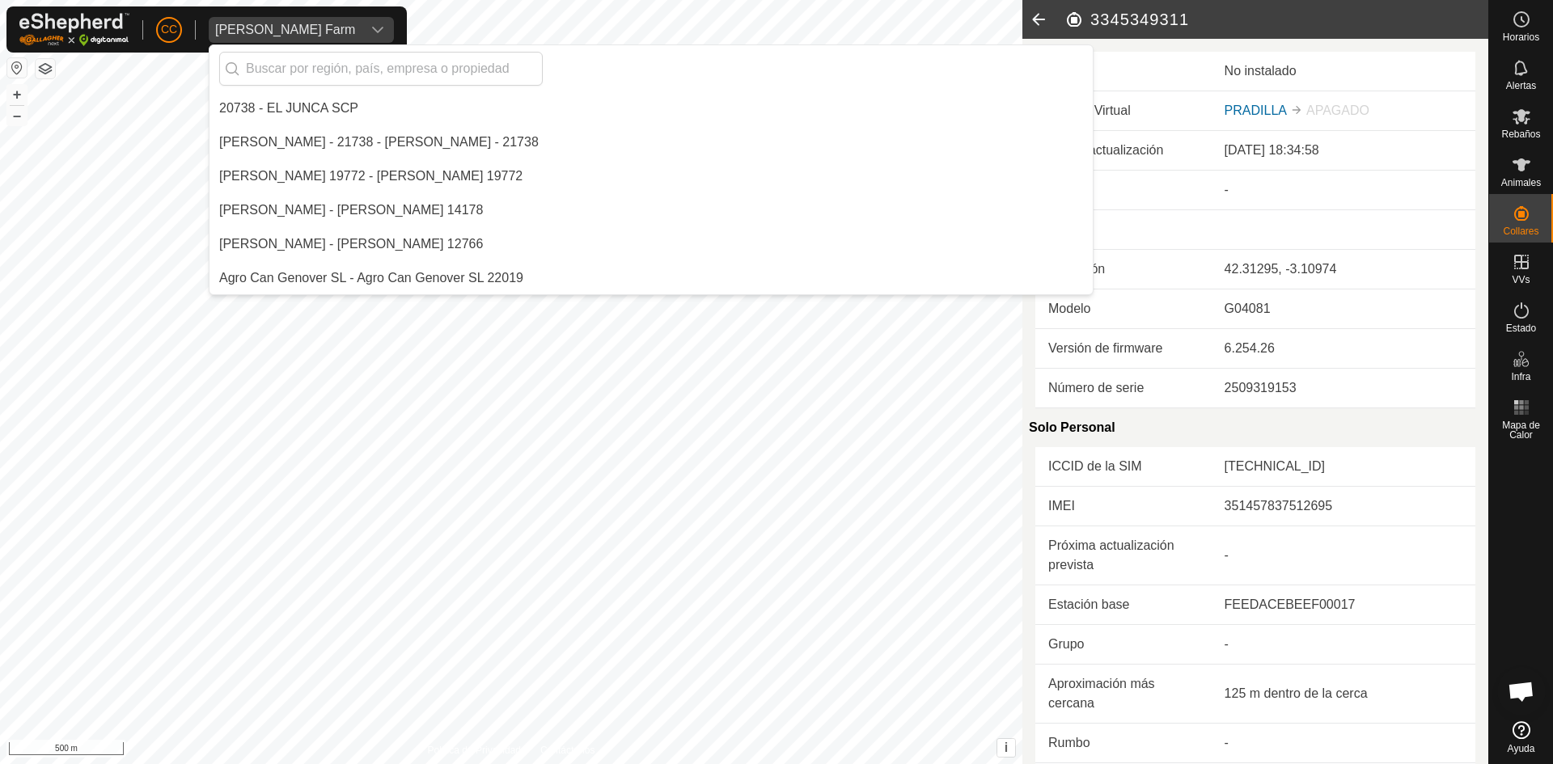 The image size is (1553, 764). What do you see at coordinates (1277, 19) in the screenshot?
I see `h2: 3345349311` at bounding box center [1277, 19].